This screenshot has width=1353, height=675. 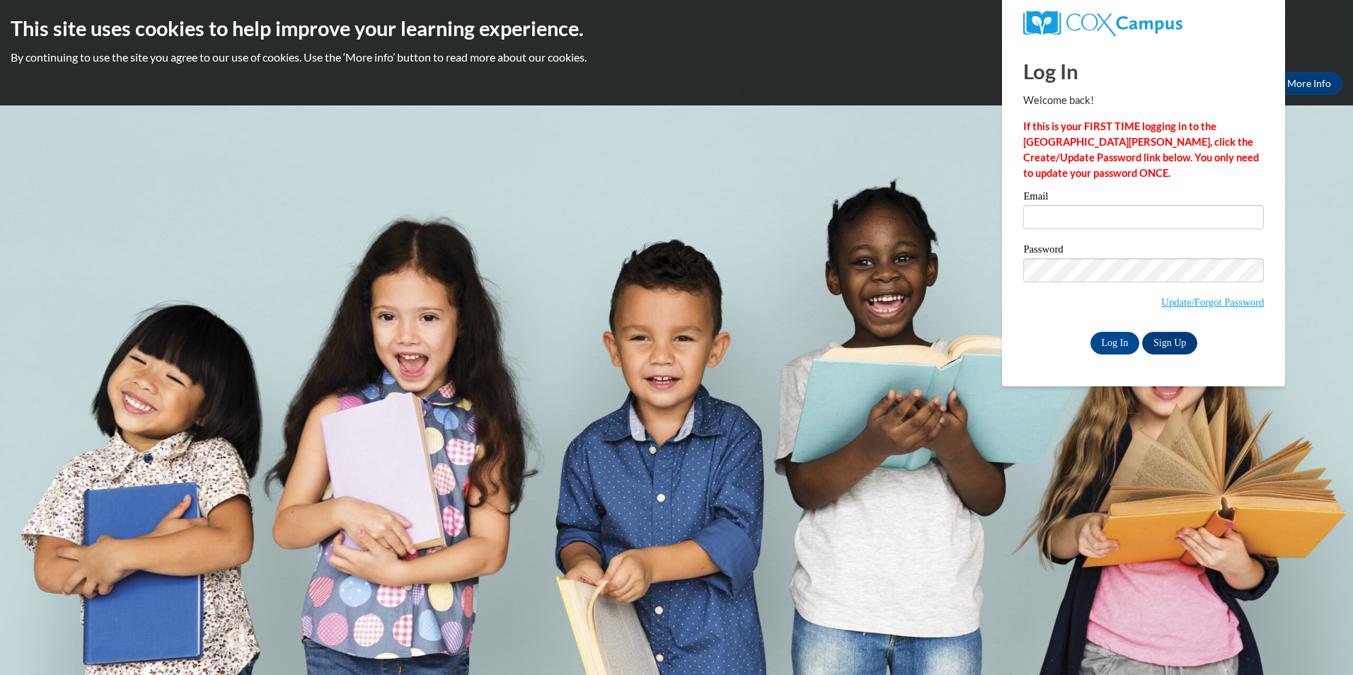 What do you see at coordinates (1115, 343) in the screenshot?
I see `input: Log In` at bounding box center [1115, 343].